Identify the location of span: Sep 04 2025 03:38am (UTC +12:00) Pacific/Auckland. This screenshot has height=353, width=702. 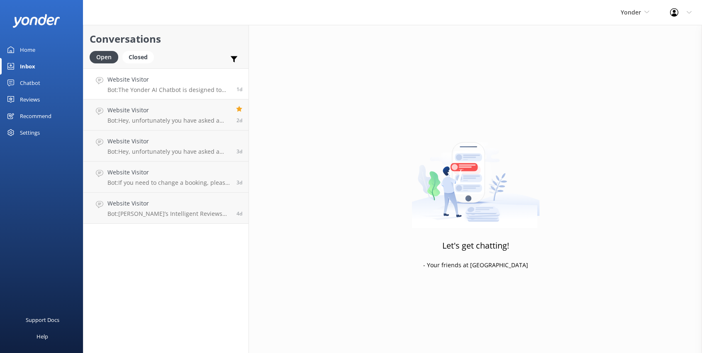
(239, 89).